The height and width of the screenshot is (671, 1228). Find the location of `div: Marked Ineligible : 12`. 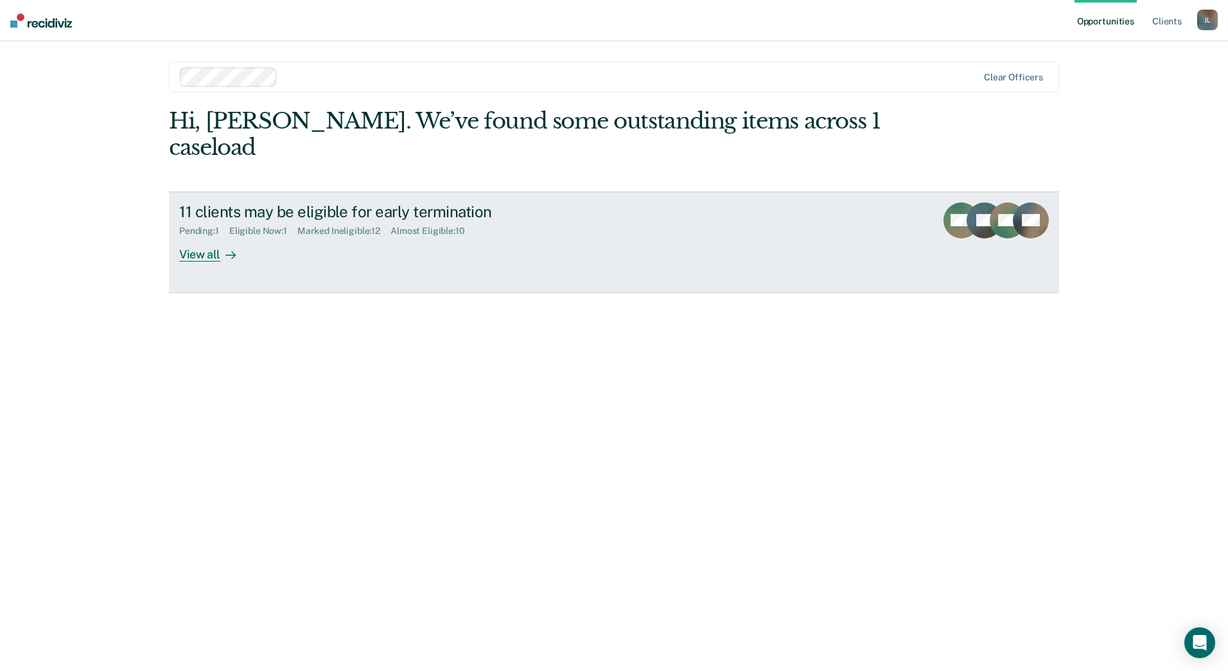

div: Marked Ineligible : 12 is located at coordinates (344, 231).